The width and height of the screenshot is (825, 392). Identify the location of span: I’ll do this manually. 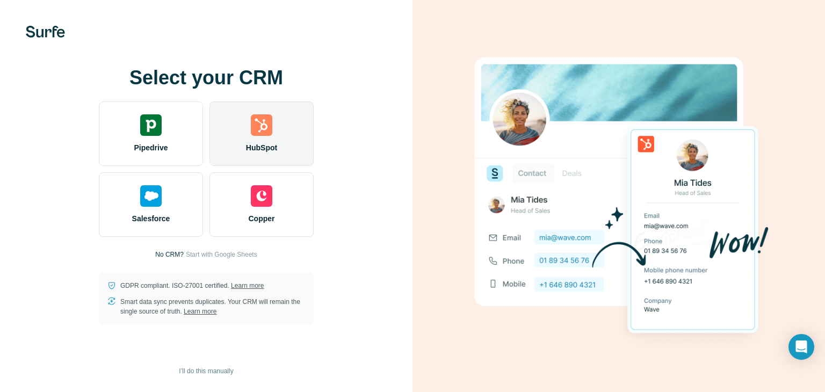
(206, 371).